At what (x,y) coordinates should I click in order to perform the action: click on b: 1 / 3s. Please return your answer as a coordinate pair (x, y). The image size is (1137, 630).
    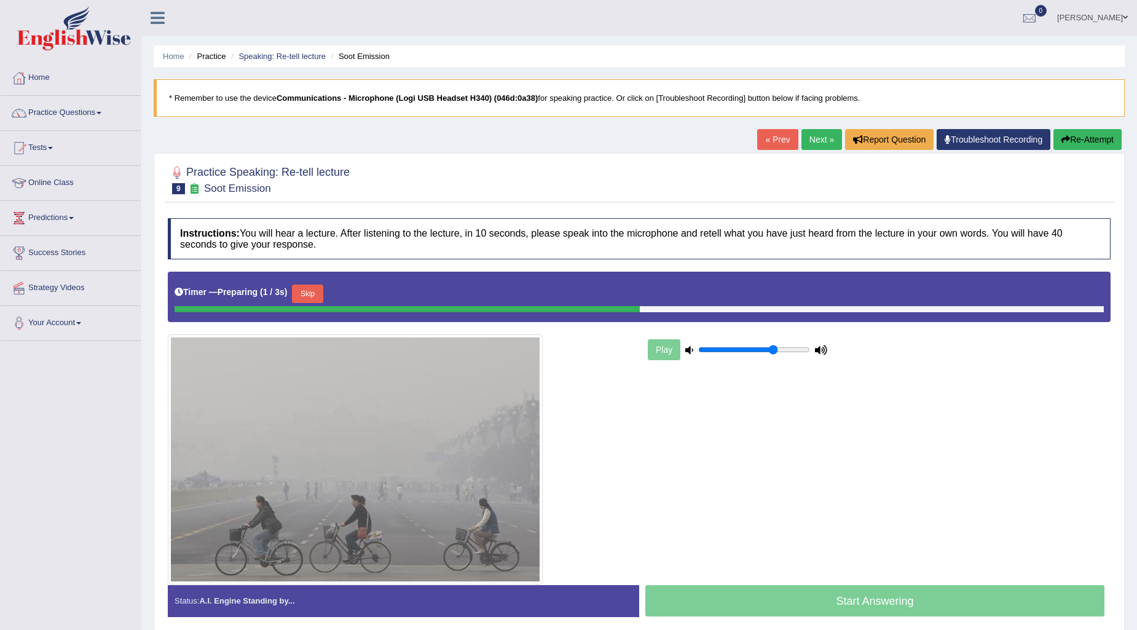
    Looking at the image, I should click on (273, 292).